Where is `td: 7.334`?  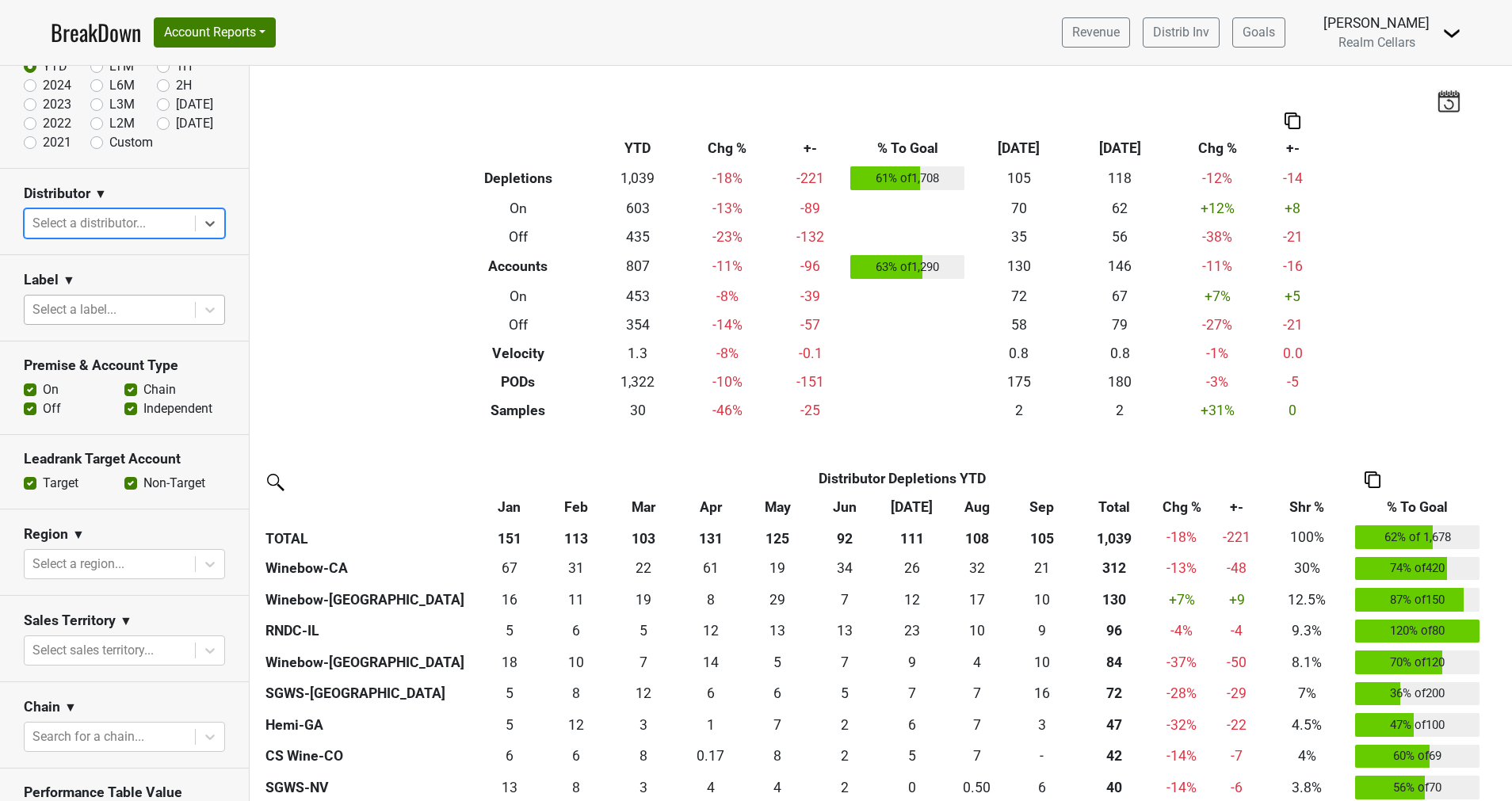
td: 7.334 is located at coordinates (976, 725).